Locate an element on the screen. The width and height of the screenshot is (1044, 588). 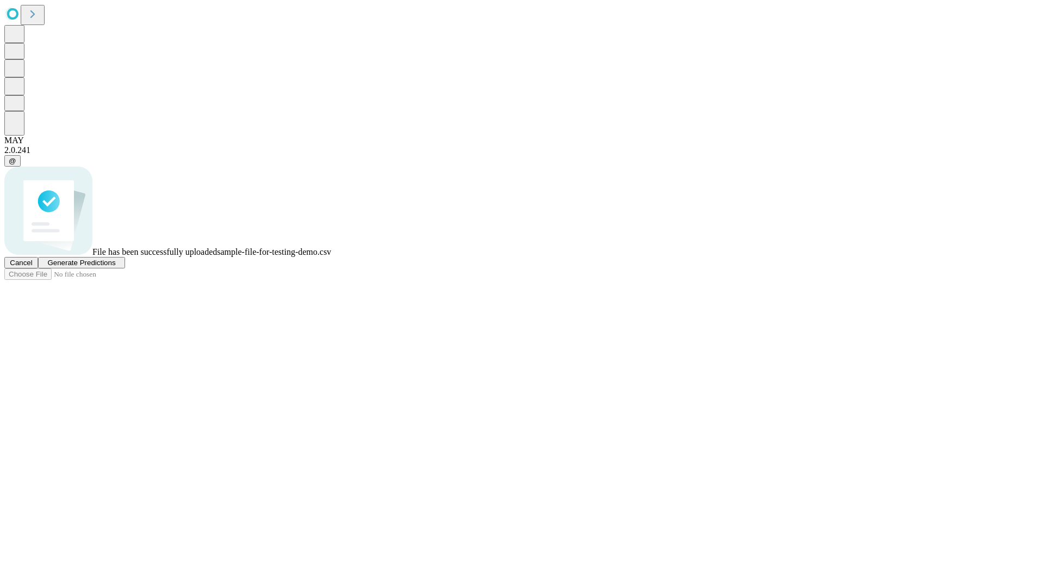
span: Generate Predictions is located at coordinates (81, 262).